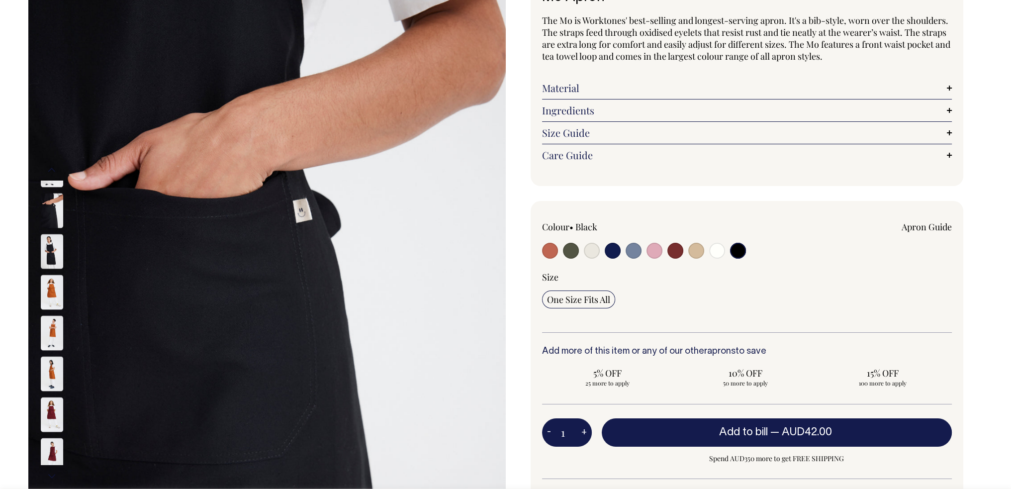  I want to click on a: Apron Guide, so click(926, 227).